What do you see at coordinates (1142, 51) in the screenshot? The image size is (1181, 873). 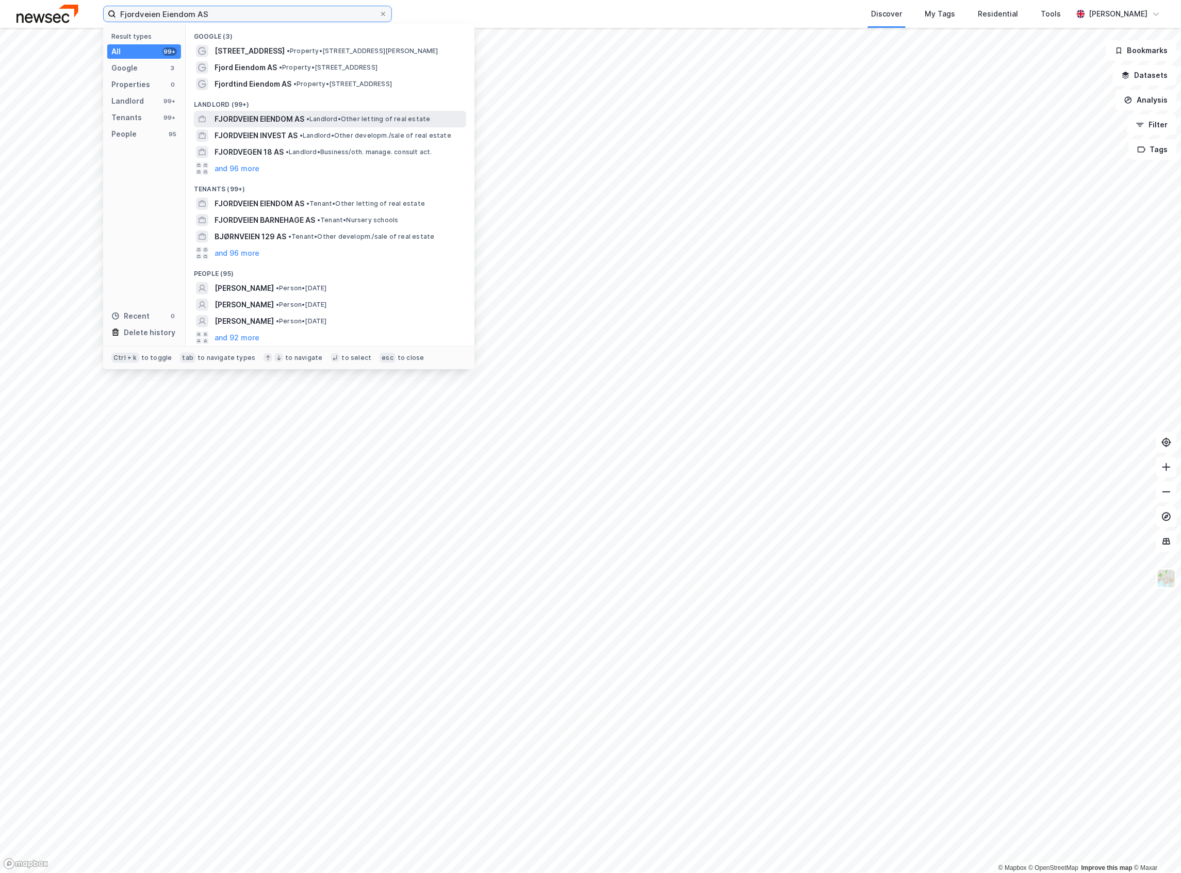 I see `button: Bookmarks` at bounding box center [1142, 51].